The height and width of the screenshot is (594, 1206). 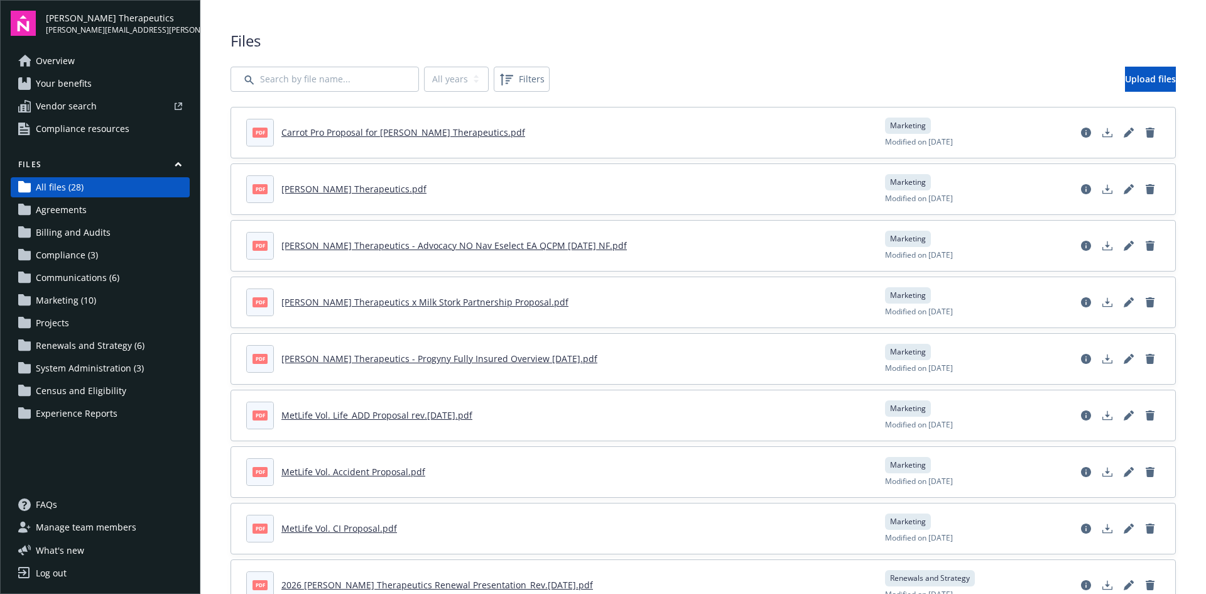 I want to click on a: Upload files, so click(x=1150, y=79).